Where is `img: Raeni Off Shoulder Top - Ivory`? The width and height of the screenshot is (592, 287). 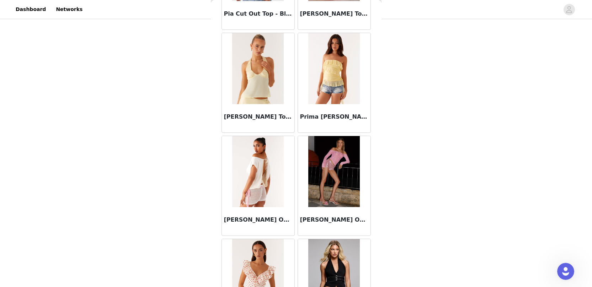
img: Raeni Off Shoulder Top - Ivory is located at coordinates (258, 172).